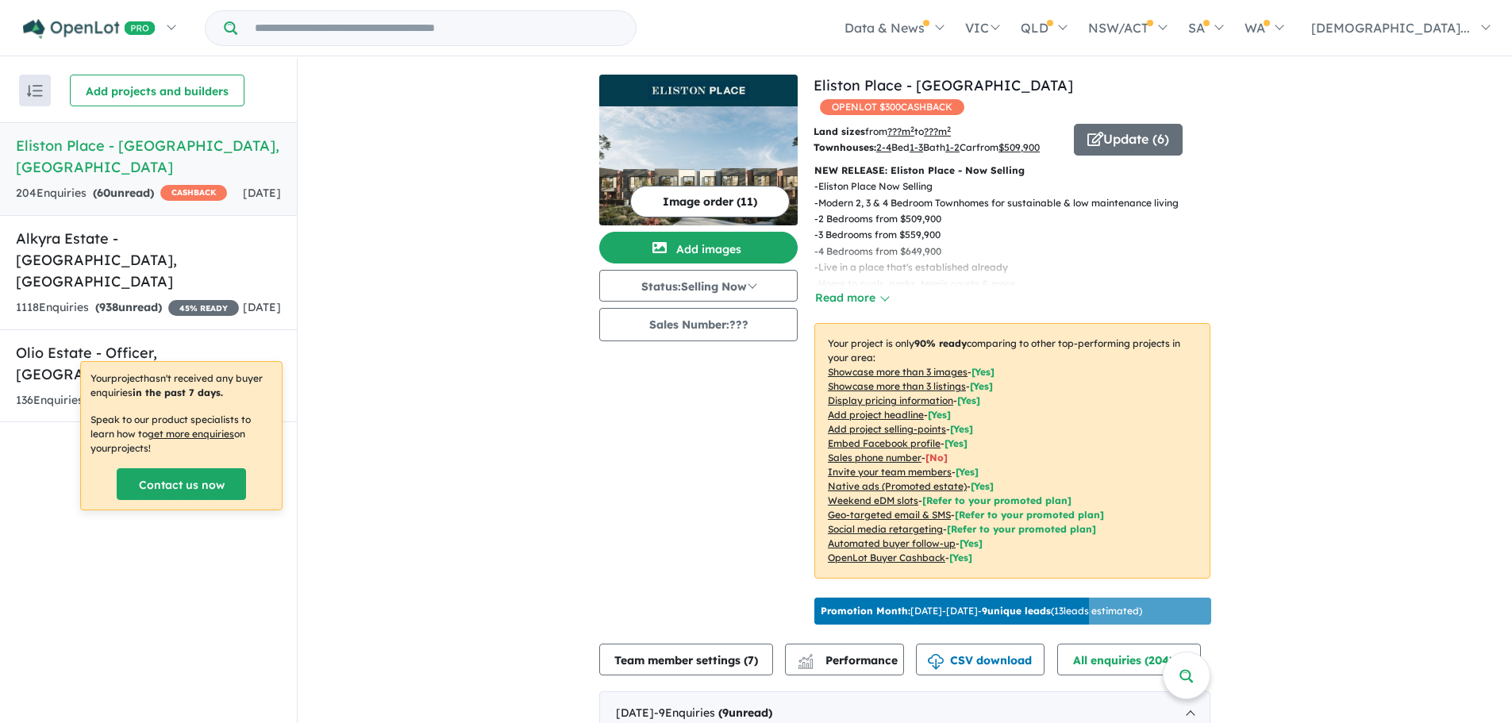 This screenshot has height=723, width=1512. Describe the element at coordinates (127, 308) in the screenshot. I see `div: 1118 Enquir ies` at that location.